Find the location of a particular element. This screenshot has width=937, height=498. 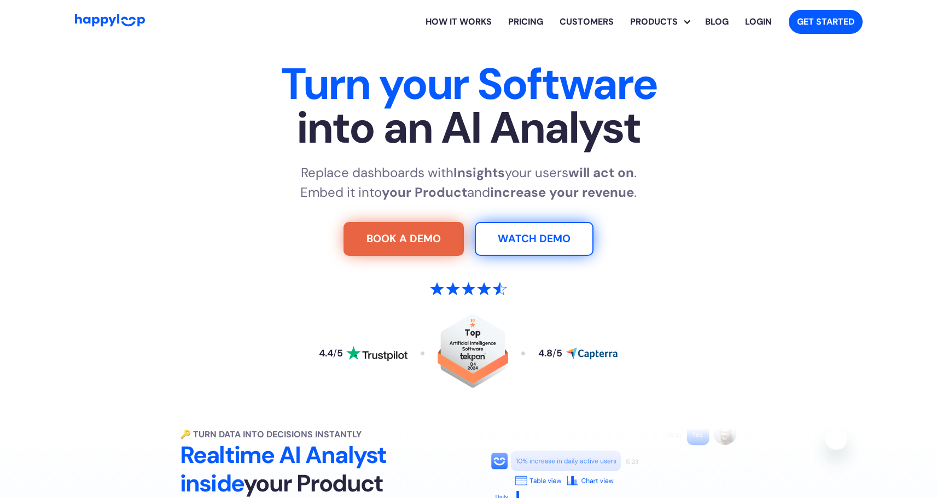

strong: 🔑 Turn Data into Decisions Instantly is located at coordinates (271, 434).